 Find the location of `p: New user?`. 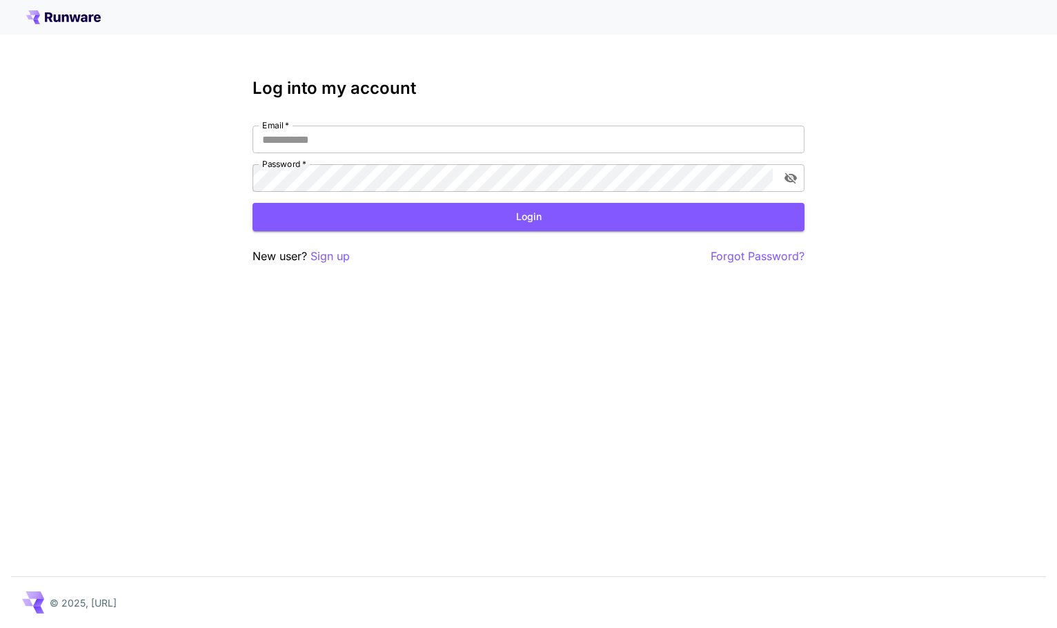

p: New user? is located at coordinates (301, 256).